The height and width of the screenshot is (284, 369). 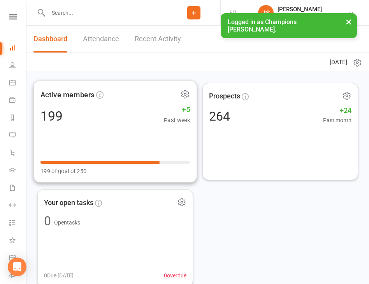 I want to click on div: JS, so click(x=266, y=13).